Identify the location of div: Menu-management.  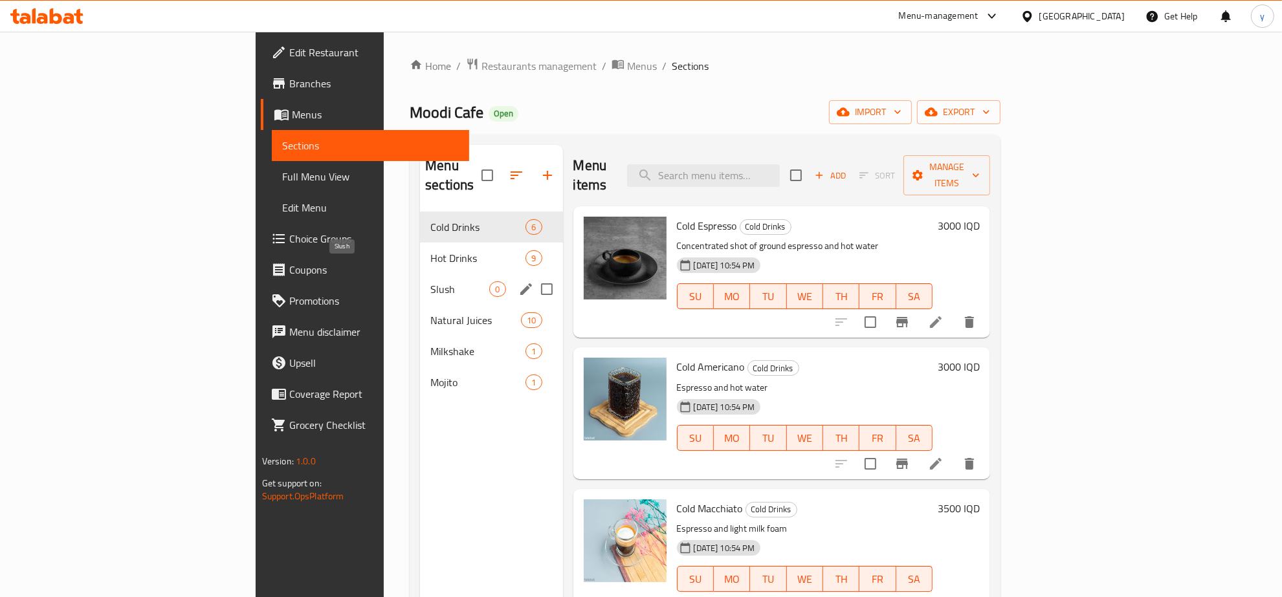
(938, 16).